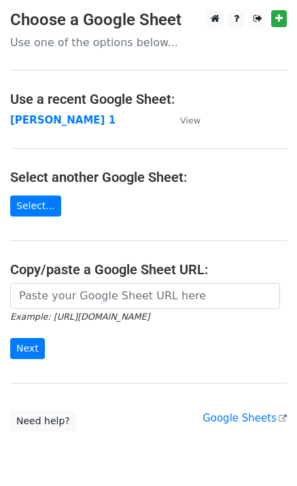  What do you see at coordinates (35, 206) in the screenshot?
I see `a: Select...` at bounding box center [35, 206].